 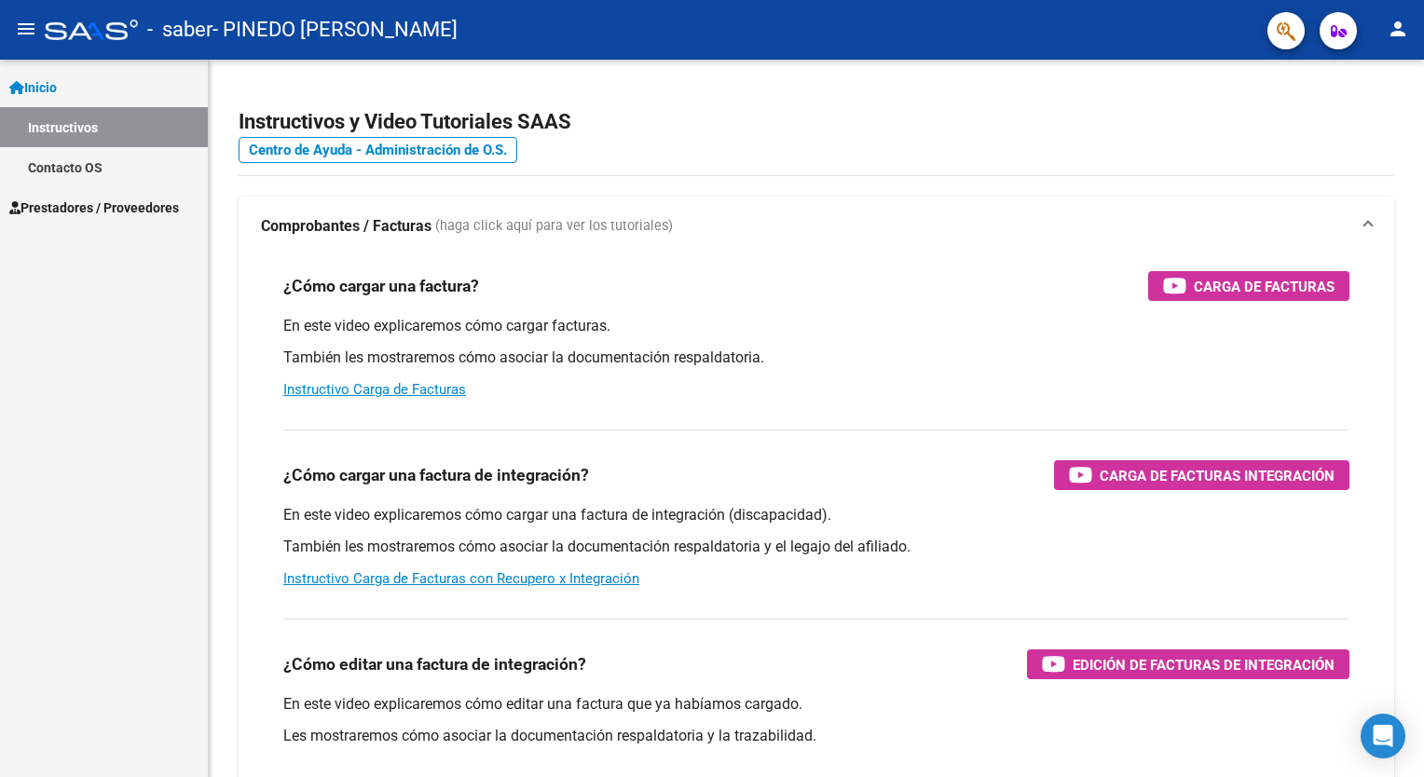 What do you see at coordinates (1249, 286) in the screenshot?
I see `button: Carga de Facturas` at bounding box center [1249, 286].